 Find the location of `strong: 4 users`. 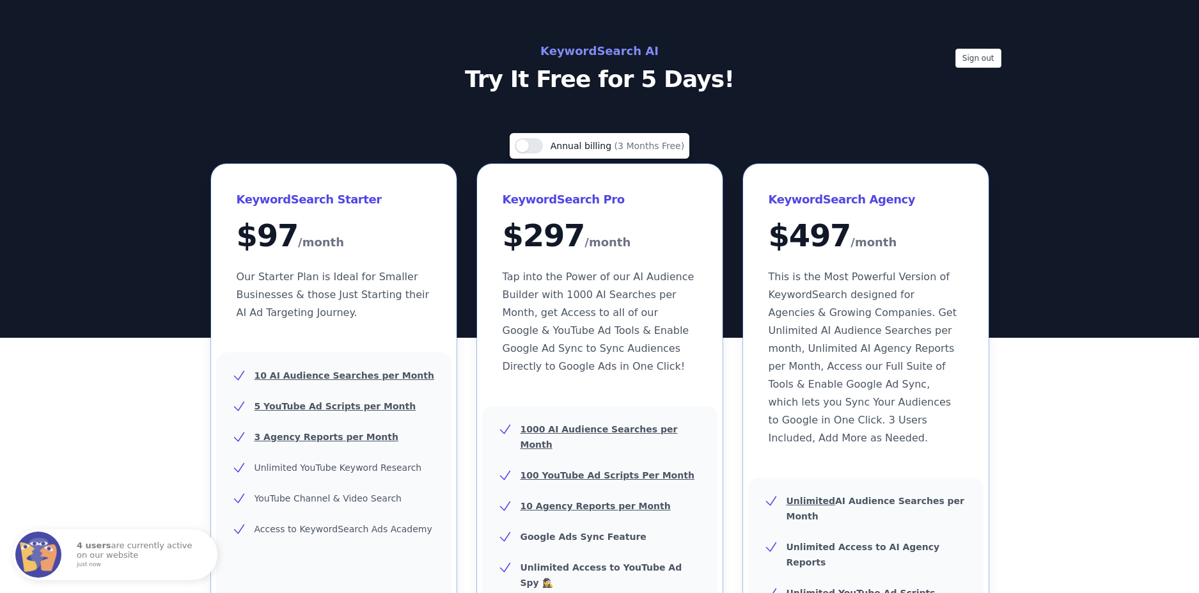

strong: 4 users is located at coordinates (94, 545).